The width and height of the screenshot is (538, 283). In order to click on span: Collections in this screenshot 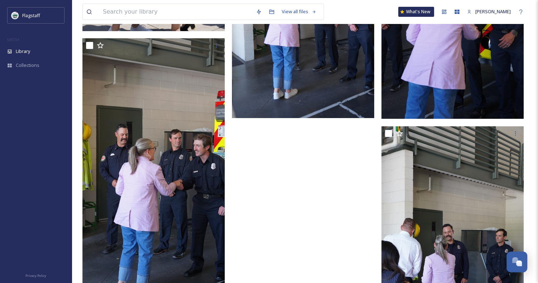, I will do `click(28, 65)`.